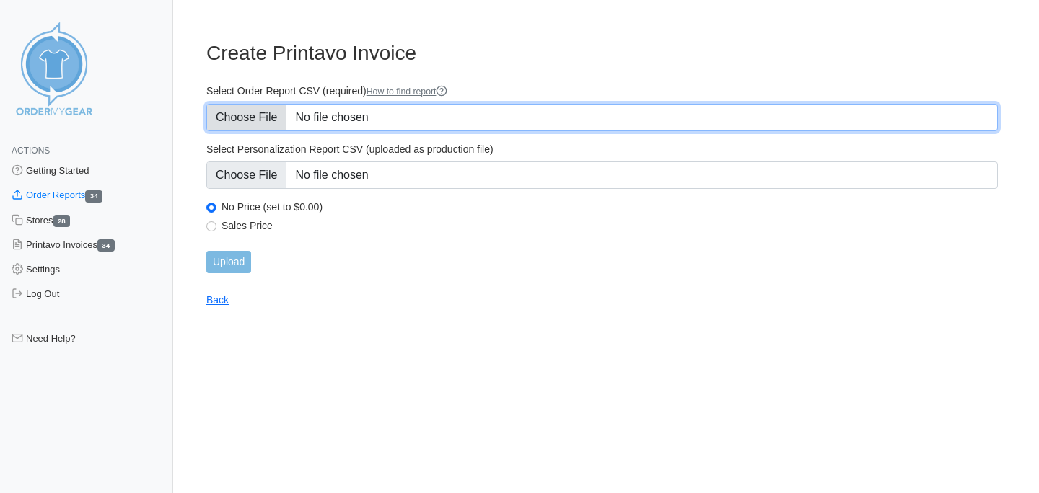  I want to click on label: Select Personalization Report CSV (uploaded as production file), so click(601, 149).